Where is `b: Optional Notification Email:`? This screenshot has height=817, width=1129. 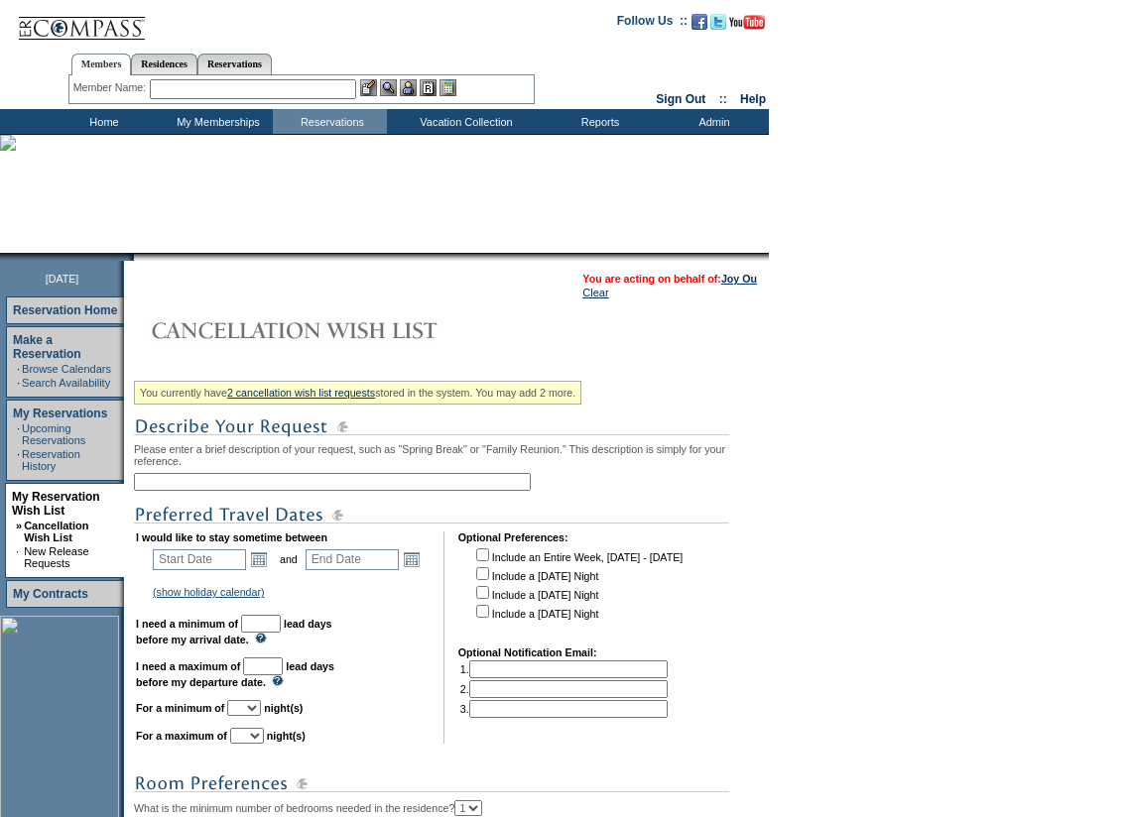
b: Optional Notification Email: is located at coordinates (528, 653).